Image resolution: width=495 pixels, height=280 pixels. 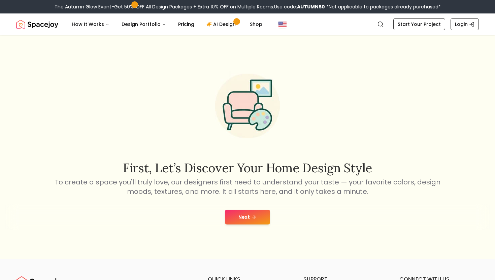 What do you see at coordinates (256, 24) in the screenshot?
I see `a: Shop` at bounding box center [256, 24].